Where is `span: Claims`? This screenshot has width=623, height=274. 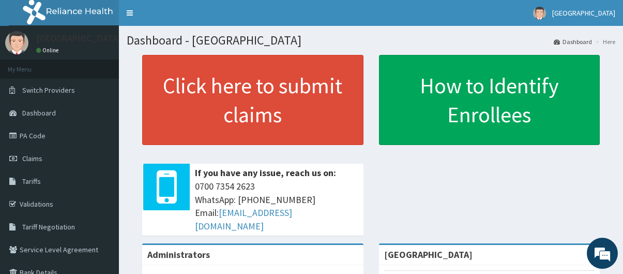
span: Claims is located at coordinates (32, 158).